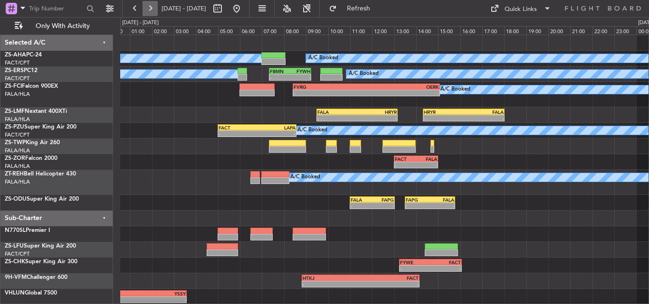 The image size is (649, 304). Describe the element at coordinates (16, 278) in the screenshot. I see `span: 9H-VFM` at that location.